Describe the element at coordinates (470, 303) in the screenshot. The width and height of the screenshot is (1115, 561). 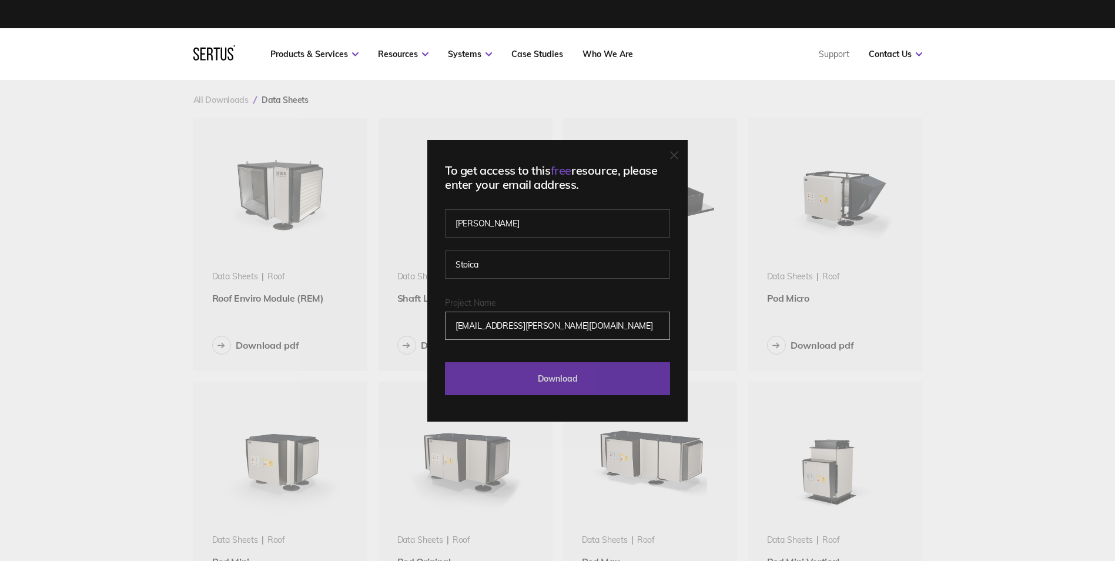
I see `span: Project Name` at that location.